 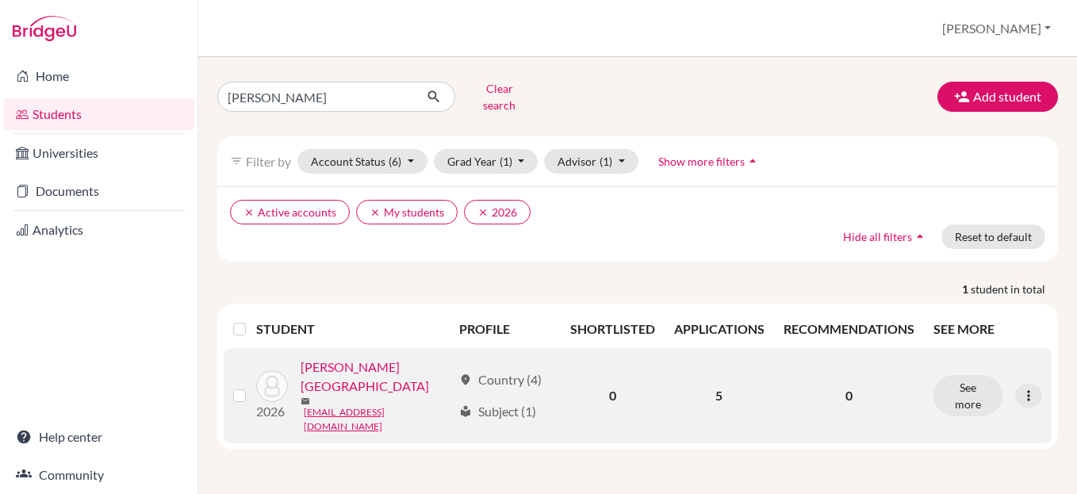 What do you see at coordinates (486, 161) in the screenshot?
I see `button: Grad Year(1)` at bounding box center [486, 161].